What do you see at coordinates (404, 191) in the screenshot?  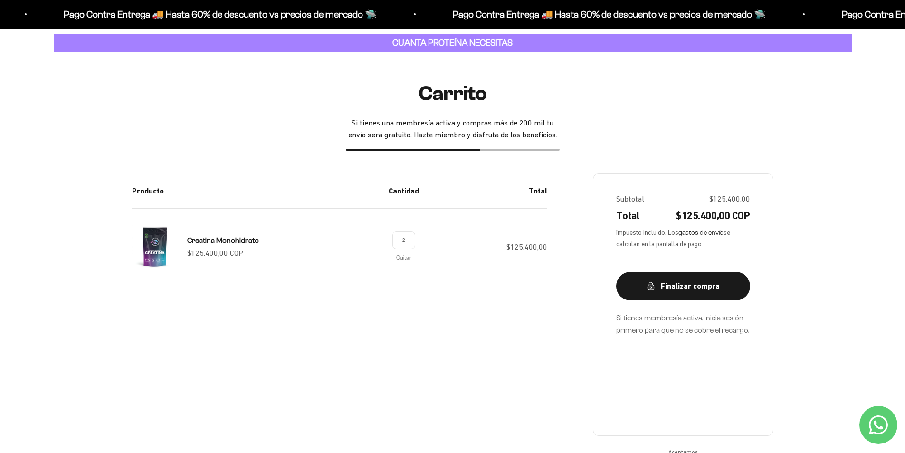 I see `th: Cantidad` at bounding box center [404, 191].